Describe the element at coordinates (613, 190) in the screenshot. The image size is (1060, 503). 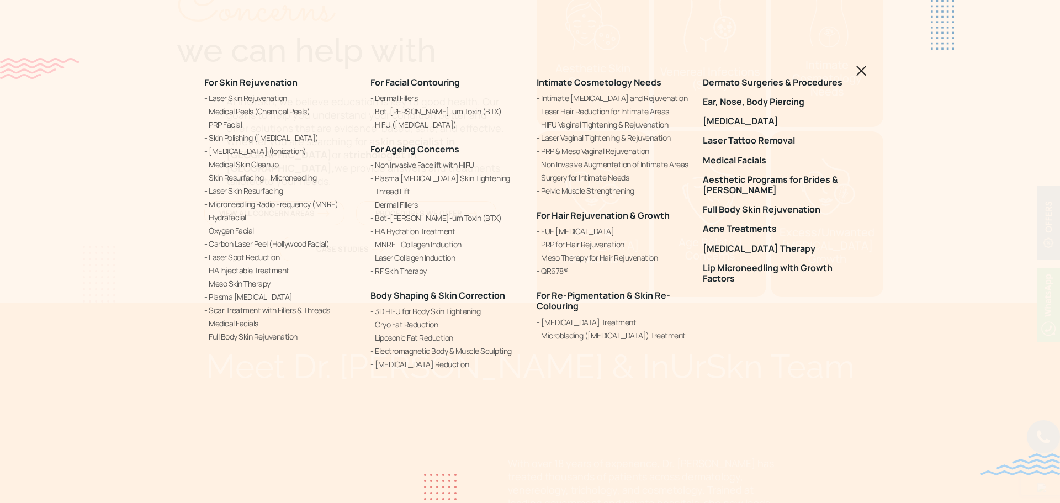
I see `a: Pelvic Muscle Strengthening` at that location.